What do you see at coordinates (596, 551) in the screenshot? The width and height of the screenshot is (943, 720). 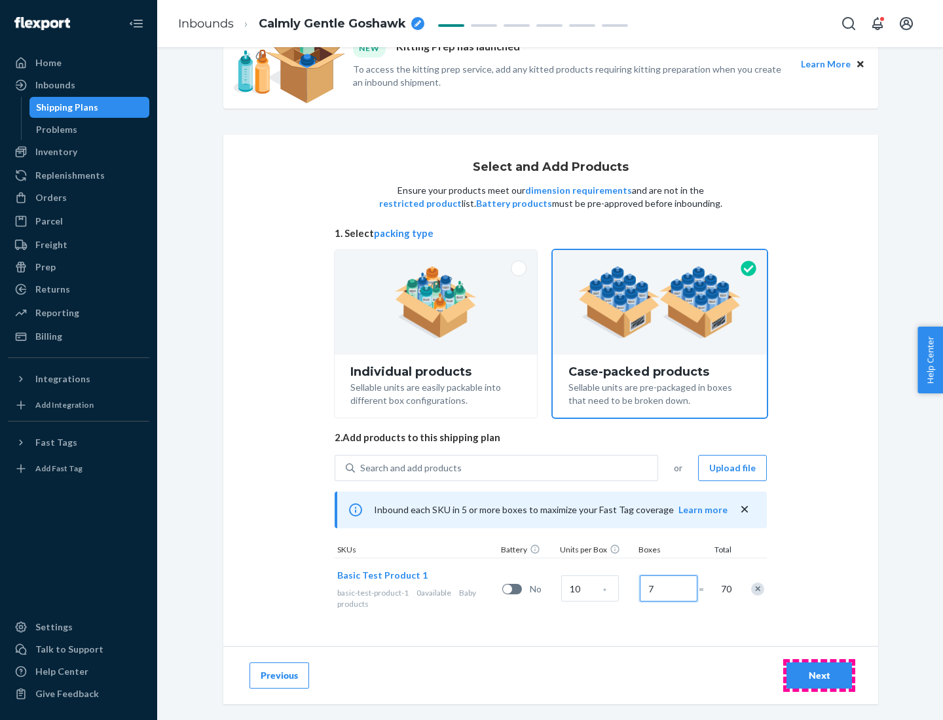 I see `div: Units per Box` at bounding box center [596, 551].